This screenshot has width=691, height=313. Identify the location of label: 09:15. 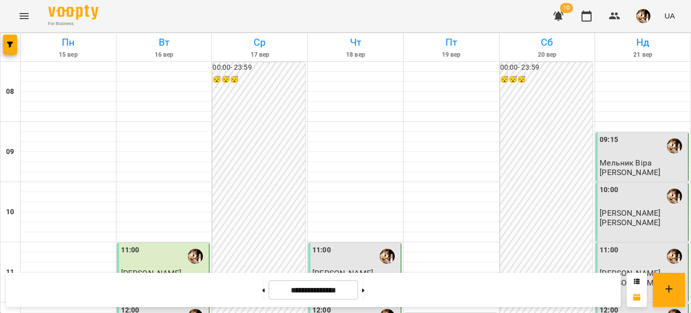
(608, 140).